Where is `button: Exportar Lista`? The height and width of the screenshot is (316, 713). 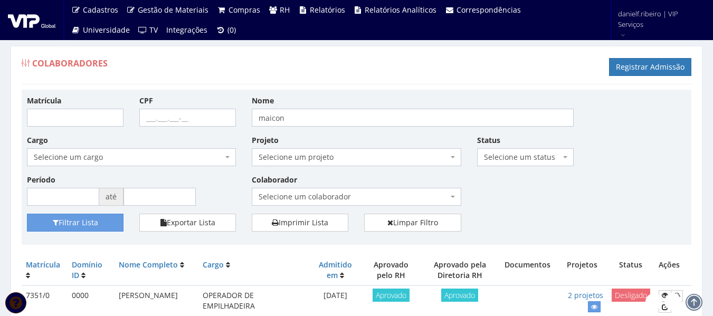
button: Exportar Lista is located at coordinates (187, 223).